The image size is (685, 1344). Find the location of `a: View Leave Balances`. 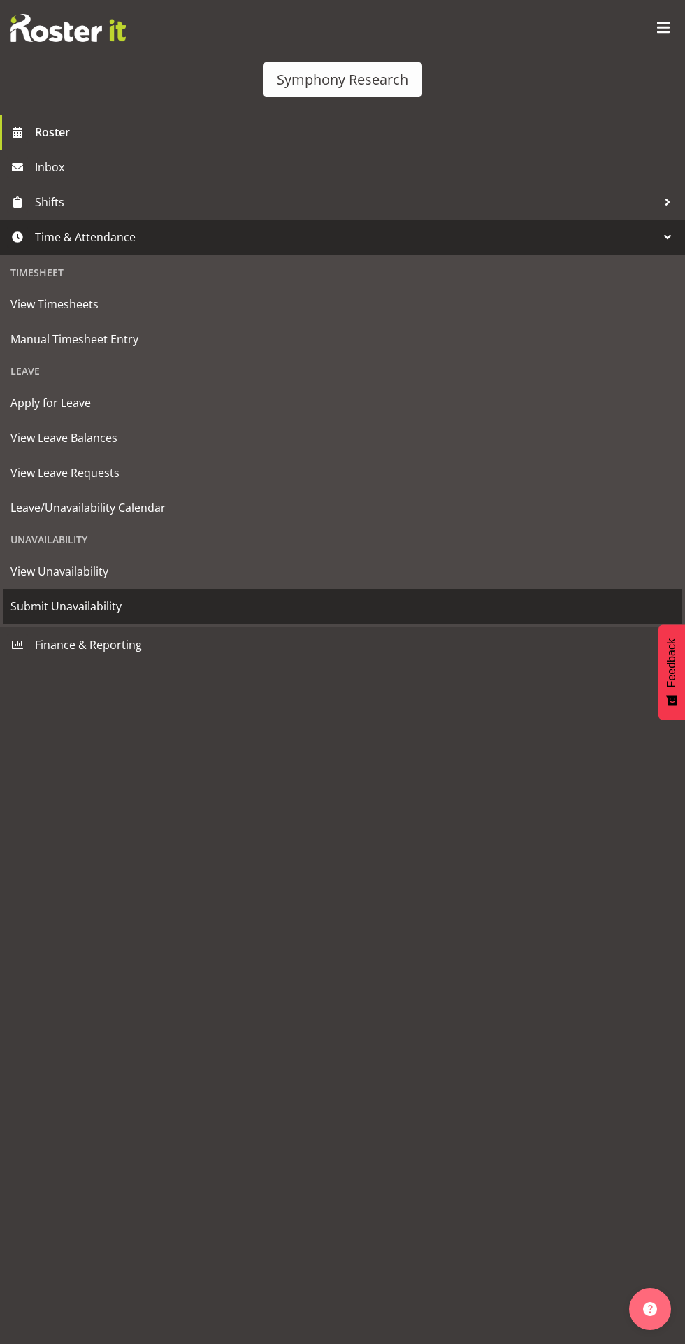

a: View Leave Balances is located at coordinates (343, 438).